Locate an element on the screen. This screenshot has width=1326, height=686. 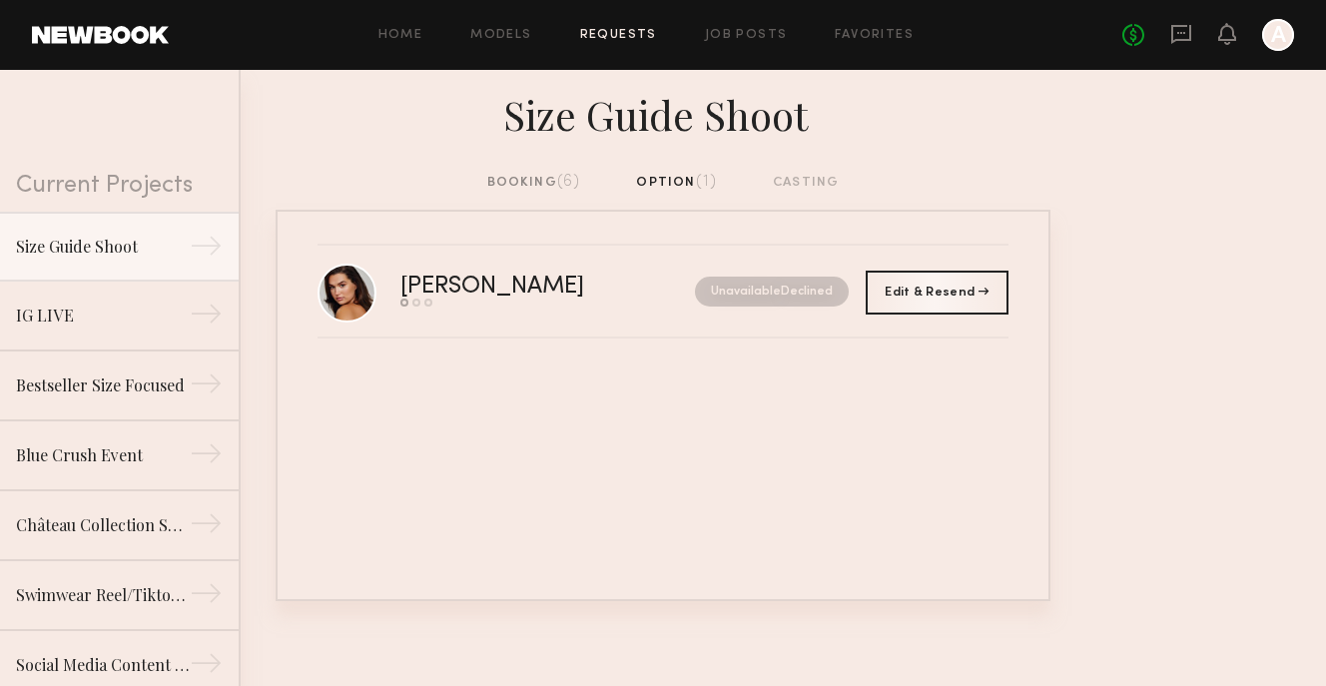
a: Requests is located at coordinates (618, 35).